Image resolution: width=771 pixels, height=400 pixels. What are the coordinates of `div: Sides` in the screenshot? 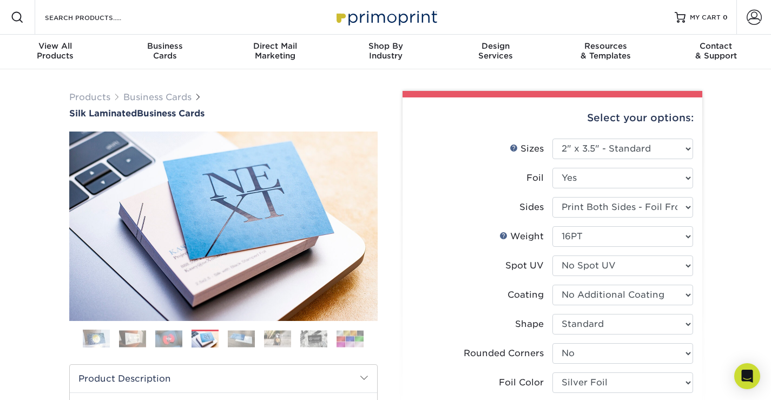 It's located at (531, 207).